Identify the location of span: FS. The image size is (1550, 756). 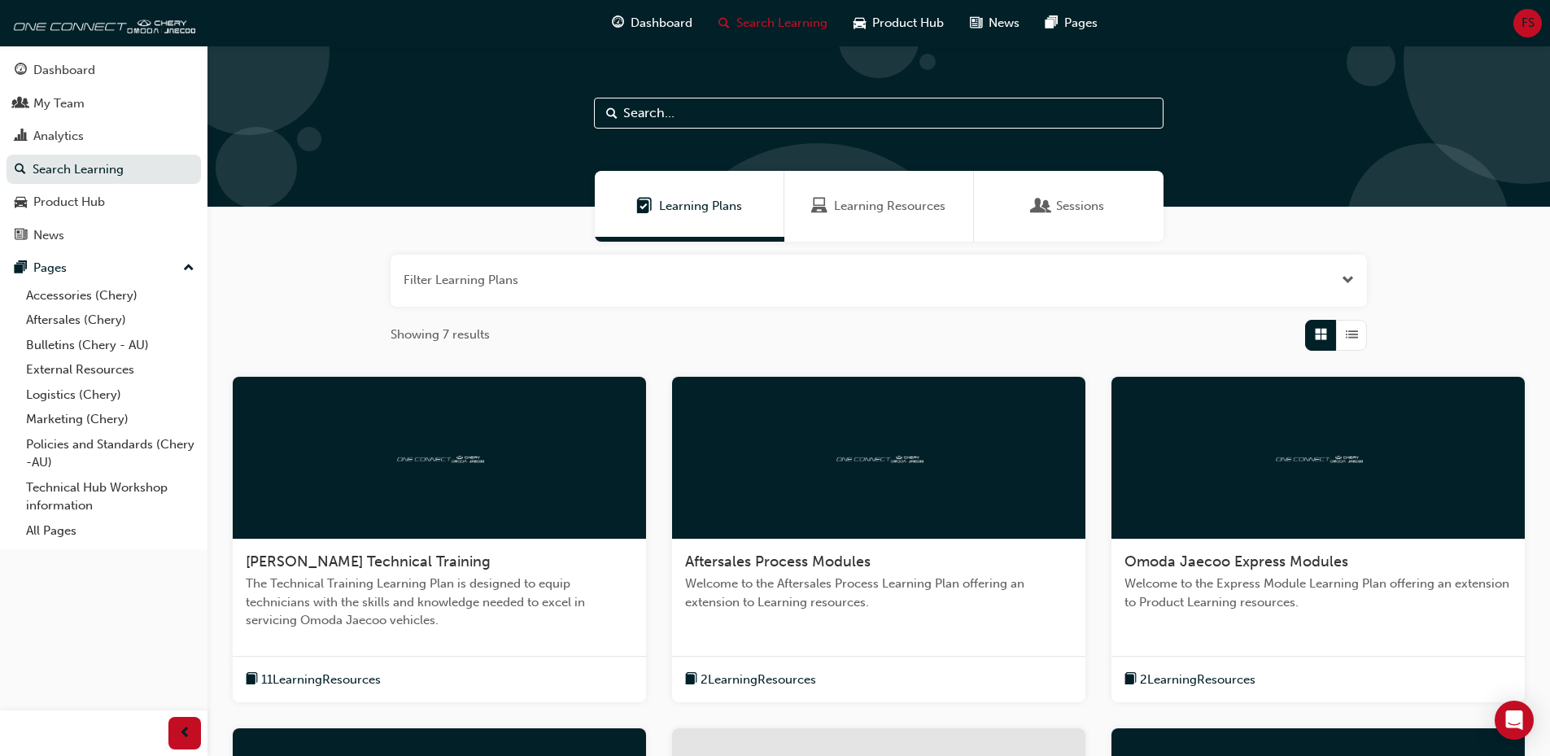
(1528, 23).